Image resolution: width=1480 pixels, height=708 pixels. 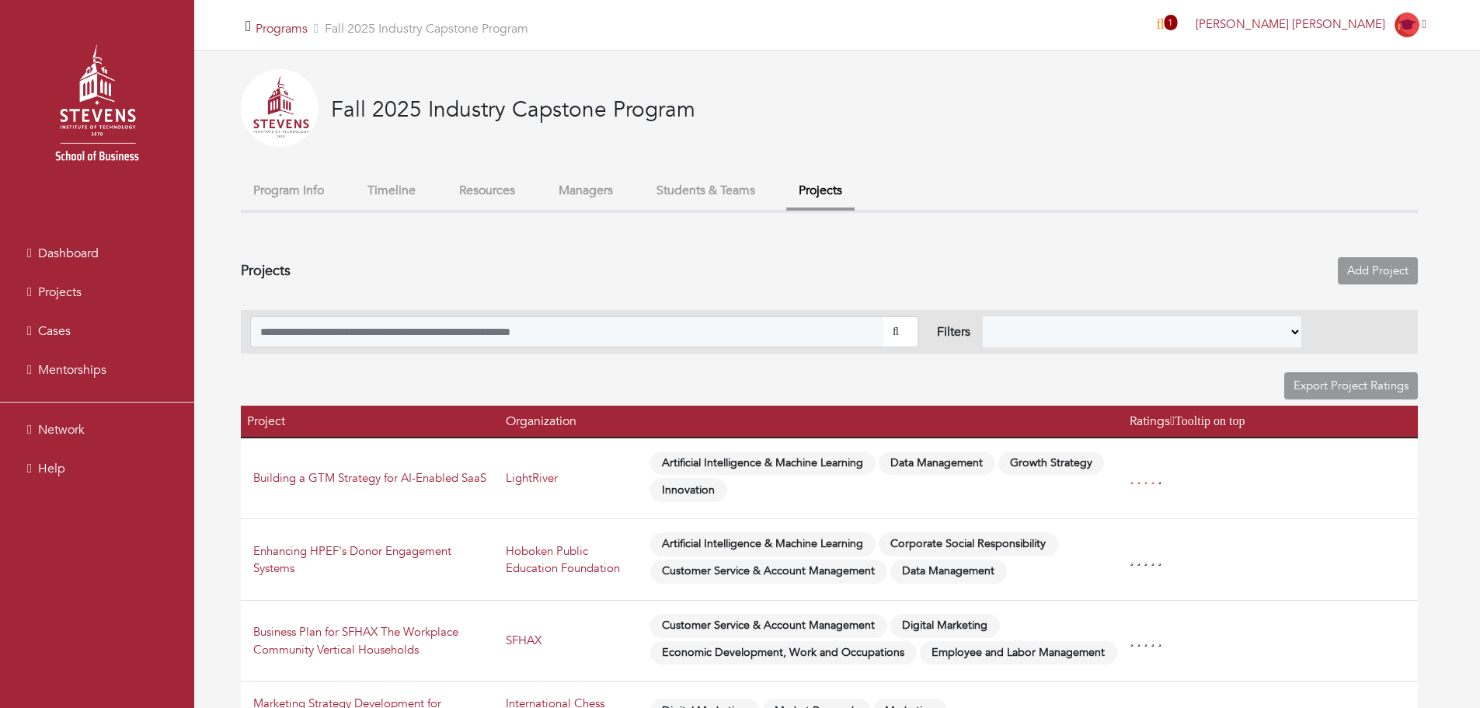 I want to click on h4: Projects, so click(x=266, y=271).